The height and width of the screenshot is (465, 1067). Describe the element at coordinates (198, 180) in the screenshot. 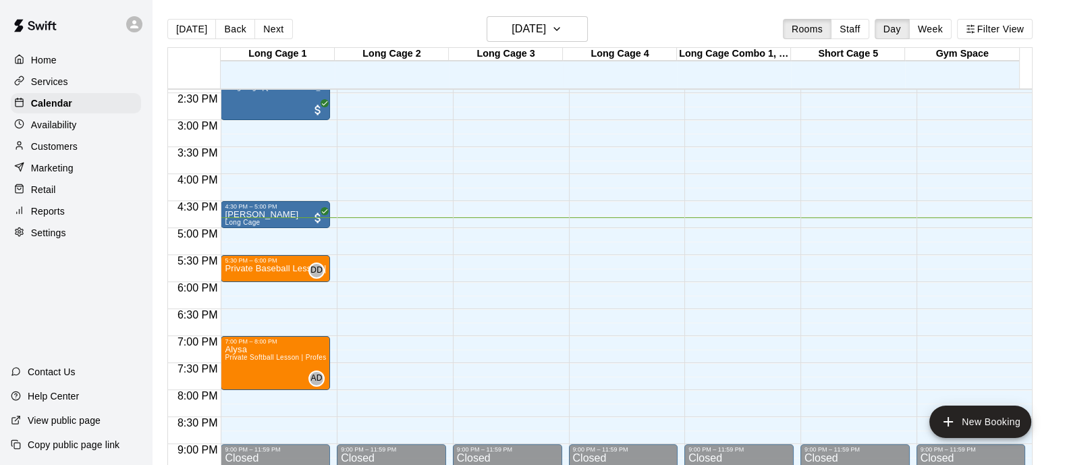

I see `span: 4:00 PM` at that location.